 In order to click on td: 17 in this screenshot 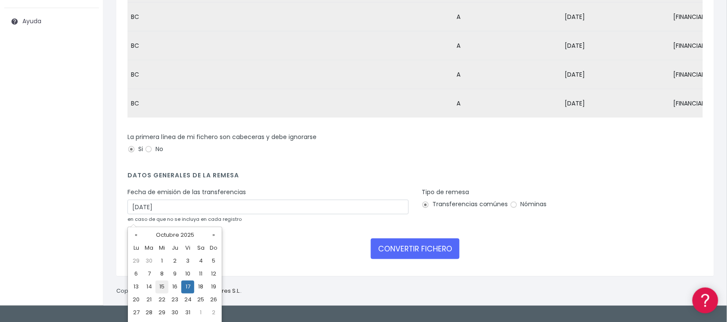, I will do `click(188, 287)`.